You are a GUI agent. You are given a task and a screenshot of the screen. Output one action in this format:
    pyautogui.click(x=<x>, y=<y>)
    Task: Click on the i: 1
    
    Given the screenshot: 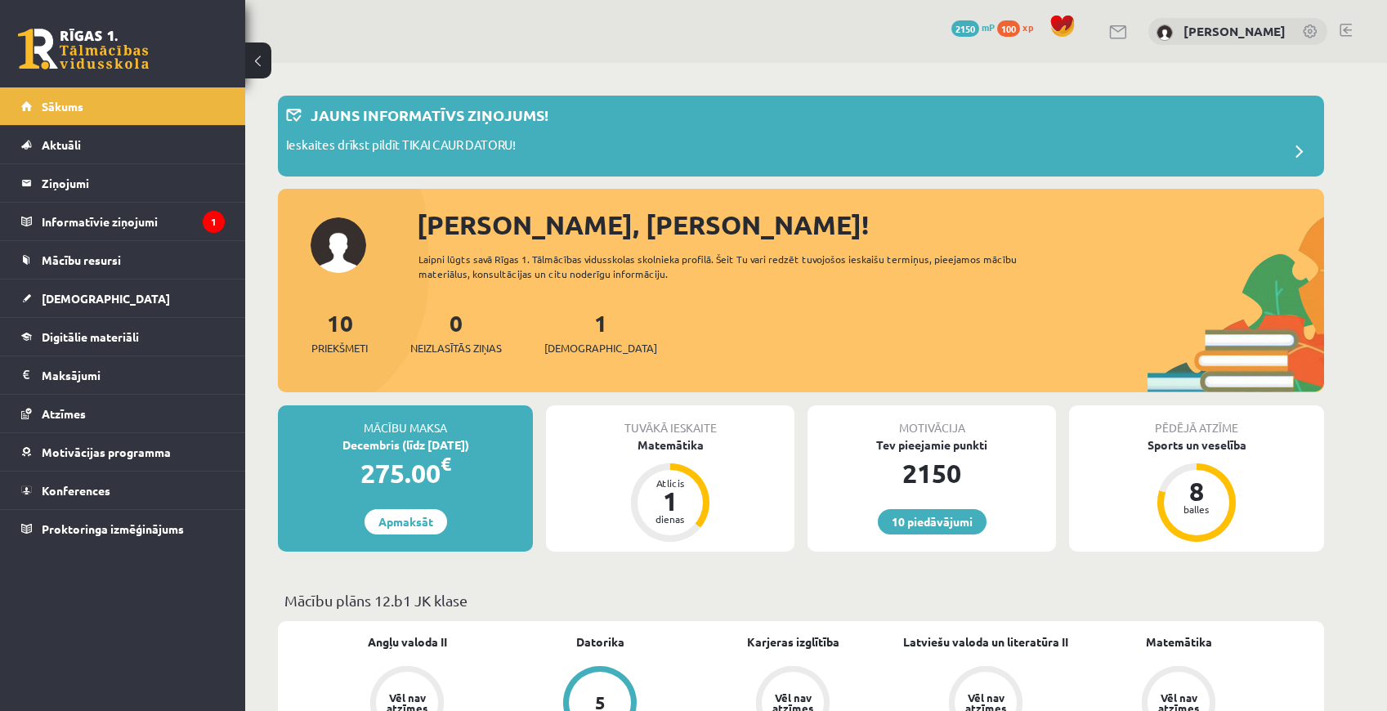 What is the action you would take?
    pyautogui.click(x=213, y=221)
    